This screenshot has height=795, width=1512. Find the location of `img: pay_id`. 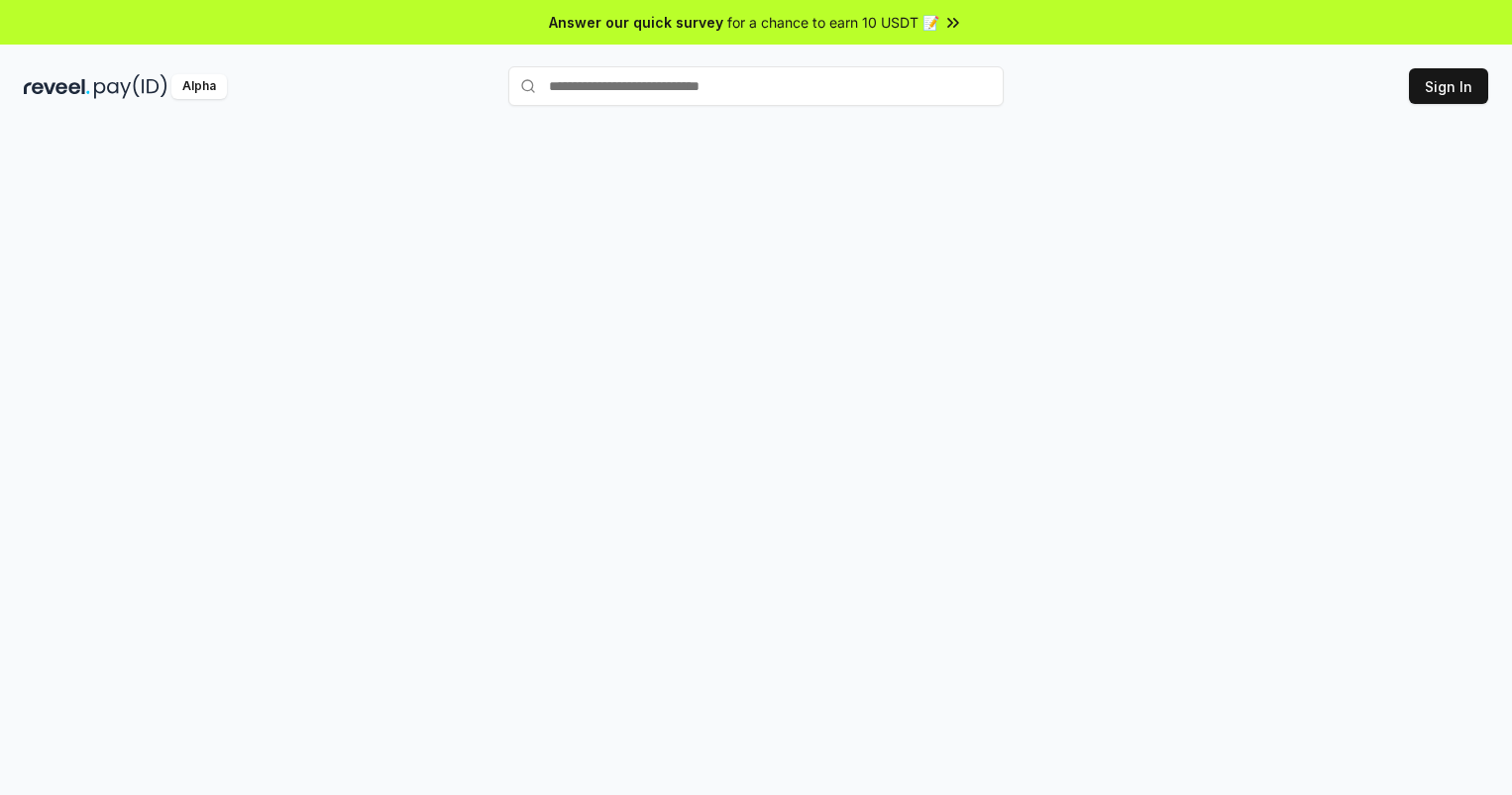

img: pay_id is located at coordinates (131, 86).